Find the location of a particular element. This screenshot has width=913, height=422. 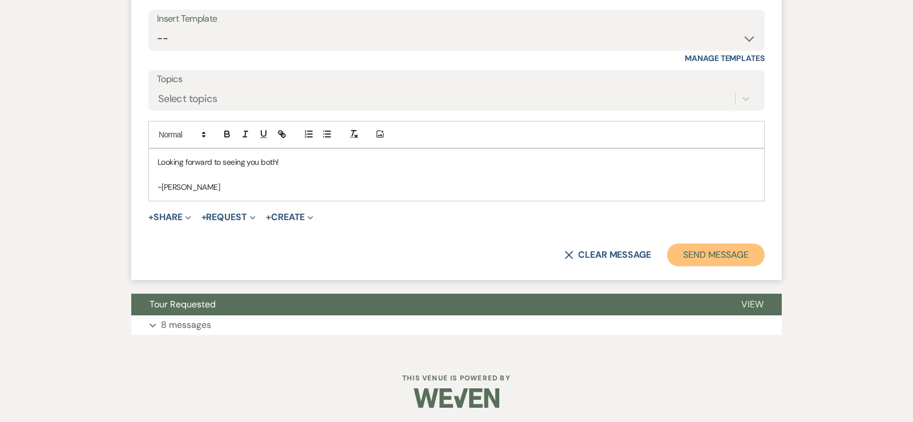

button: 8 messages is located at coordinates (456, 325).